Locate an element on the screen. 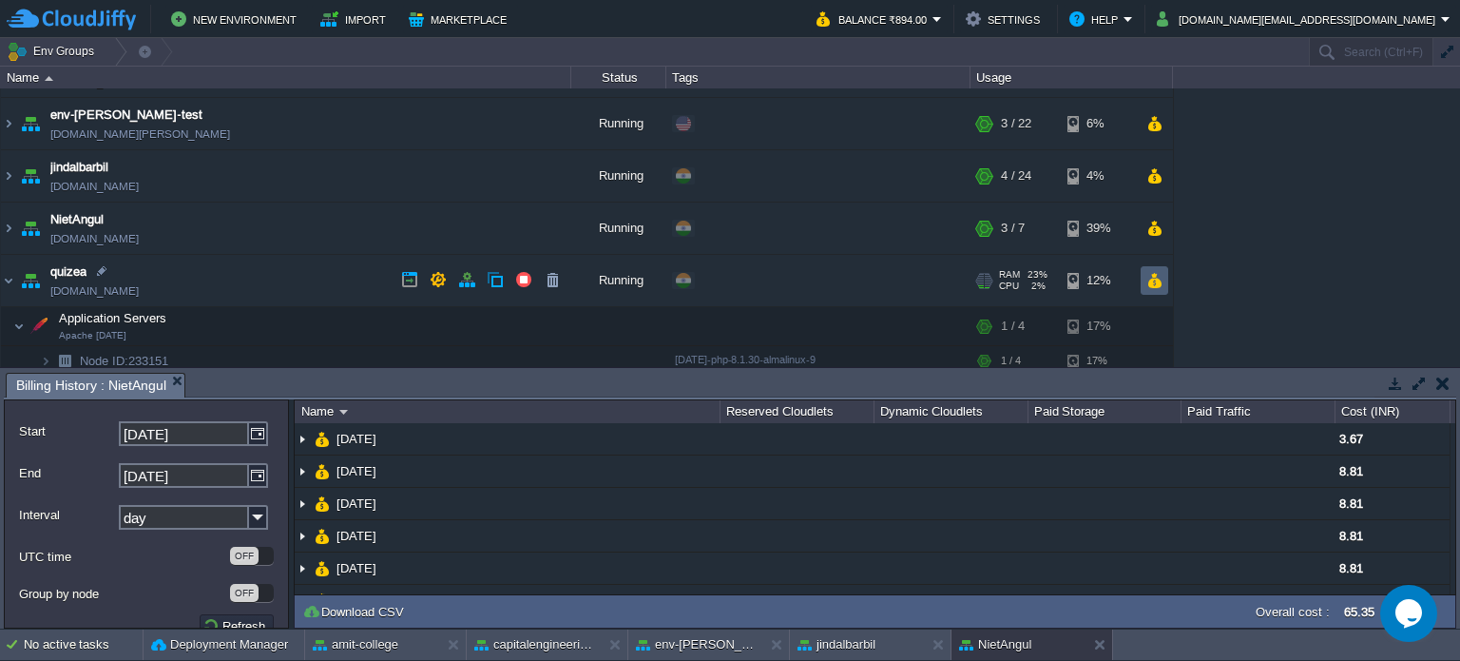 The width and height of the screenshot is (1460, 661). div: 3 / 7 is located at coordinates (1013, 228).